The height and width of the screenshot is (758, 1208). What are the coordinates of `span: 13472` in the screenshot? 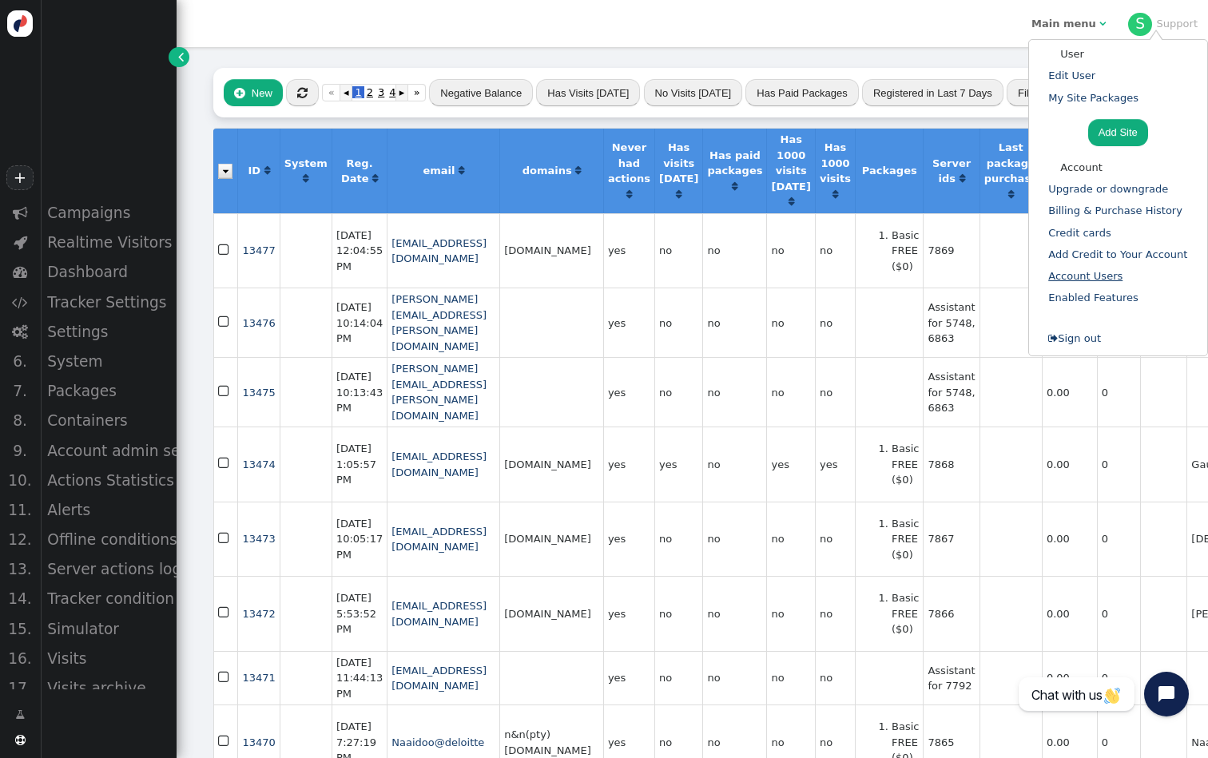 It's located at (258, 614).